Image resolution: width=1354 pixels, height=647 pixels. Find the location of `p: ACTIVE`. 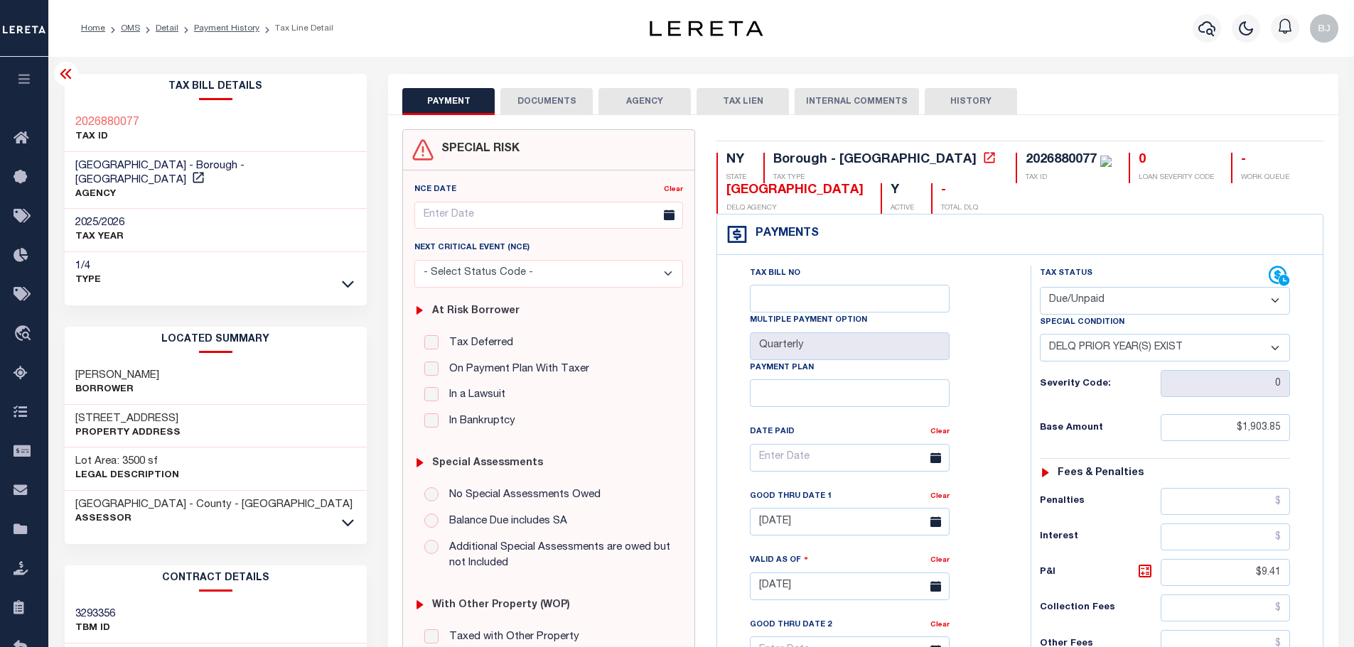

p: ACTIVE is located at coordinates (902, 208).